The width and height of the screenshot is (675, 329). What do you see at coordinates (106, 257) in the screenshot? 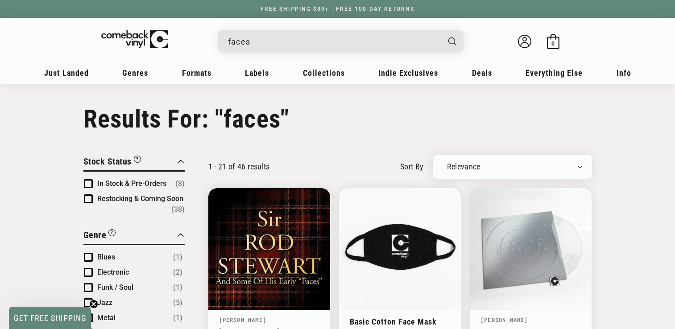
I see `span: Blues` at bounding box center [106, 257].